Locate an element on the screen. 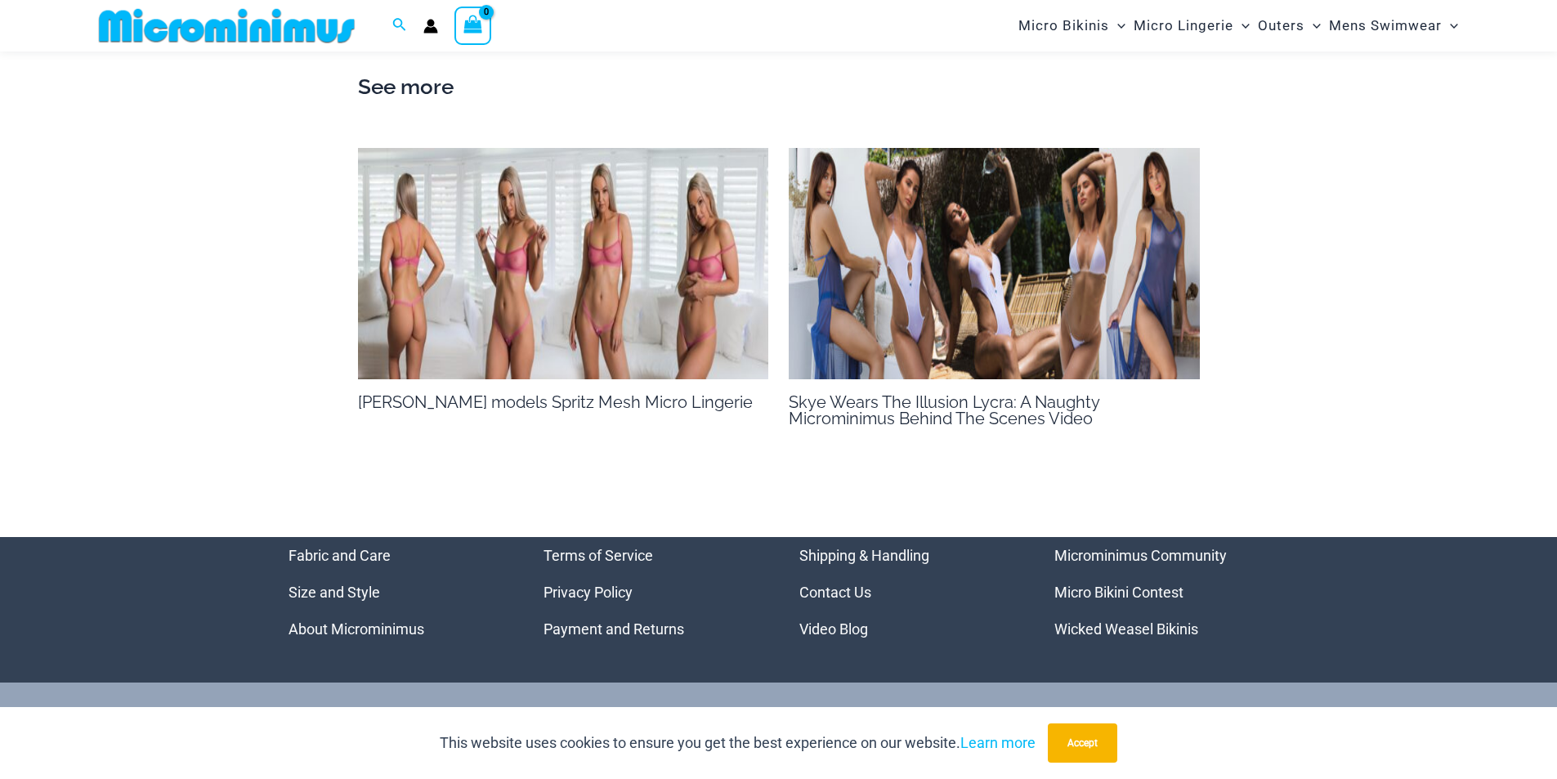  a: Micro Bikini Contest is located at coordinates (1119, 592).